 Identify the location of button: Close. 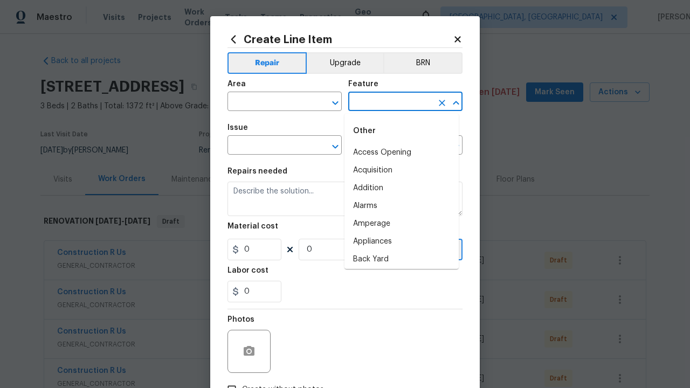
(456, 103).